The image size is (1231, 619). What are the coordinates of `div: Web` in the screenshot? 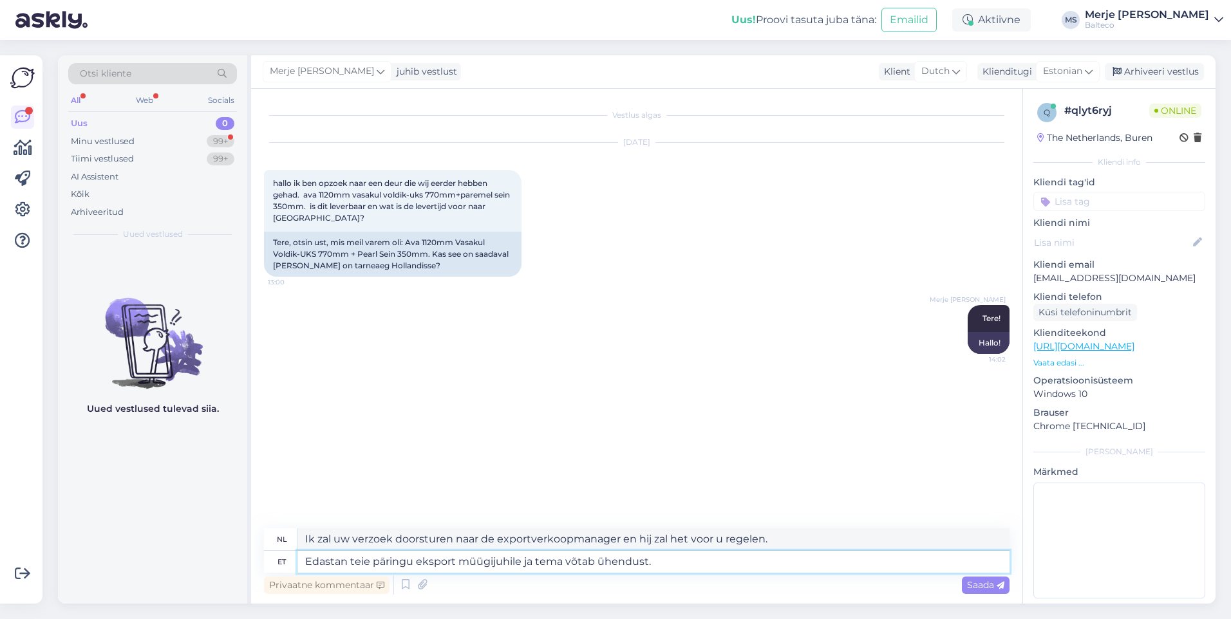 It's located at (144, 100).